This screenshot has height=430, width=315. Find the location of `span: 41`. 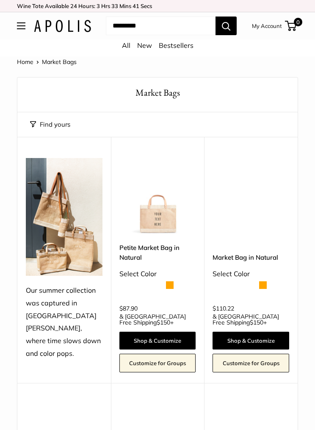

span: 41 is located at coordinates (136, 6).